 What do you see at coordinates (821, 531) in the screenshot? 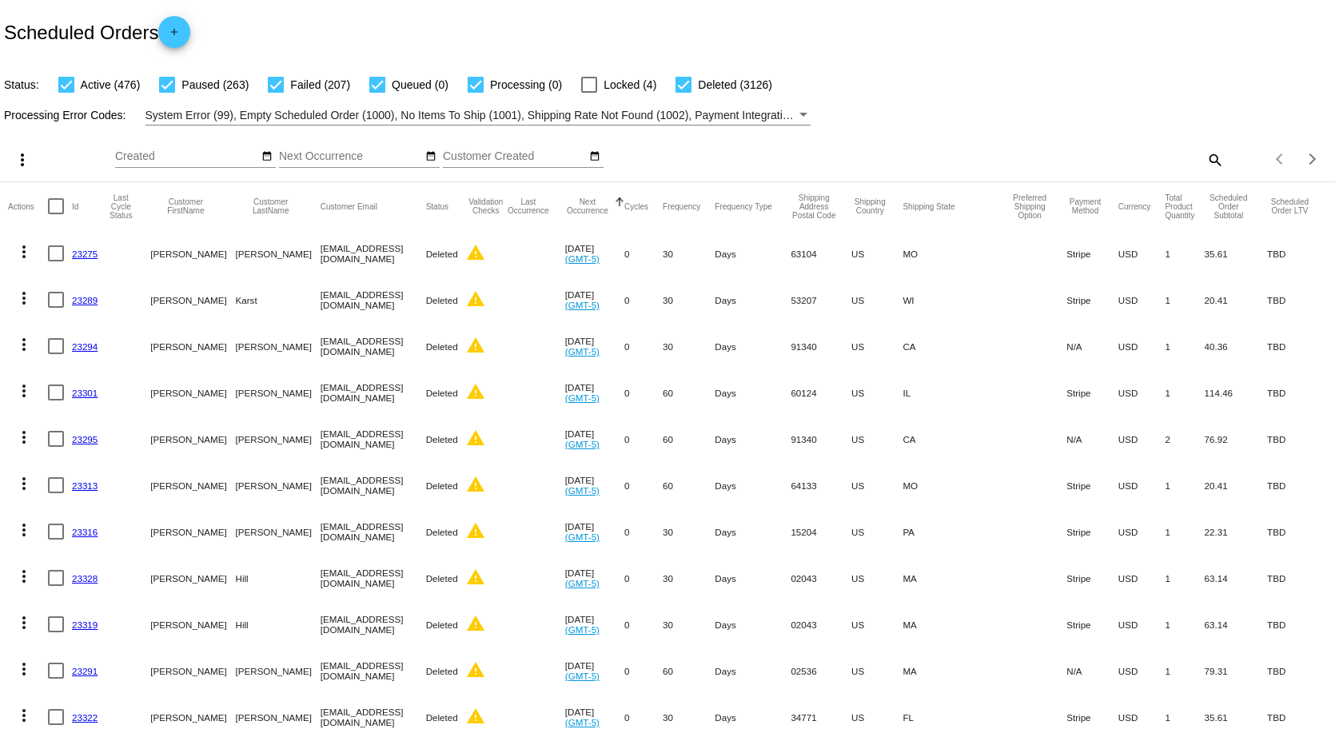
I see `mat-cell: 15204` at bounding box center [821, 531].